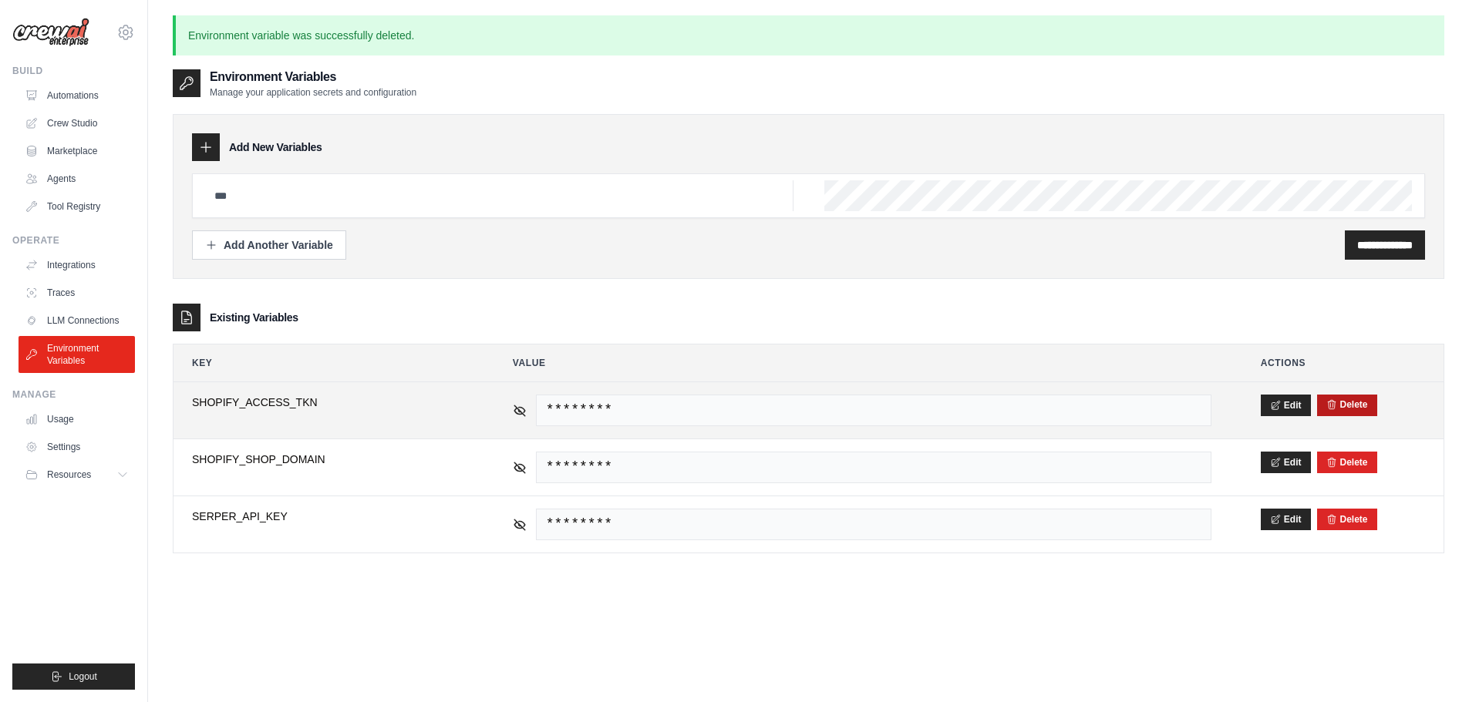  I want to click on button: Resources, so click(76, 475).